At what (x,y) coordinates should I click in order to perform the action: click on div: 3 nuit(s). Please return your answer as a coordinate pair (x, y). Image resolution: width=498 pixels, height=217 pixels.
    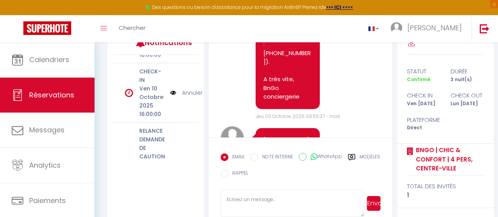
    Looking at the image, I should click on (467, 80).